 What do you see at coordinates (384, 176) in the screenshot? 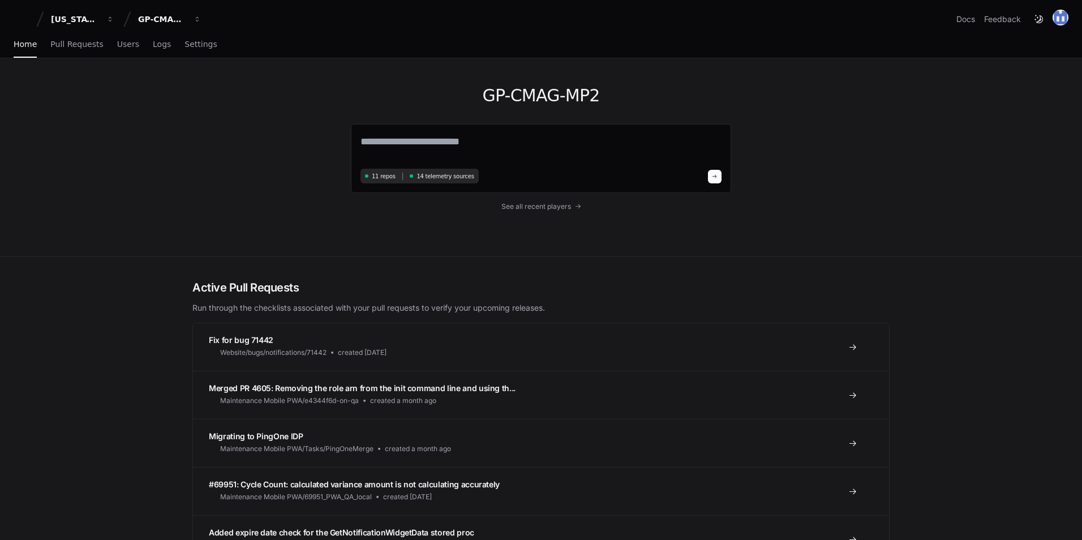
I see `span: 11 repos` at bounding box center [384, 176].